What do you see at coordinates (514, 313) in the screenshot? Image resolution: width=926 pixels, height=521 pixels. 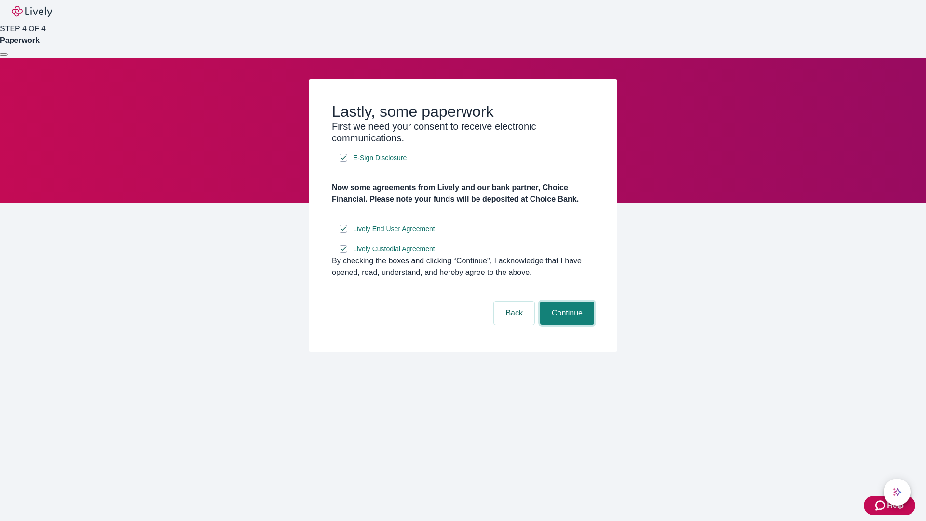 I see `button: Back` at bounding box center [514, 313].